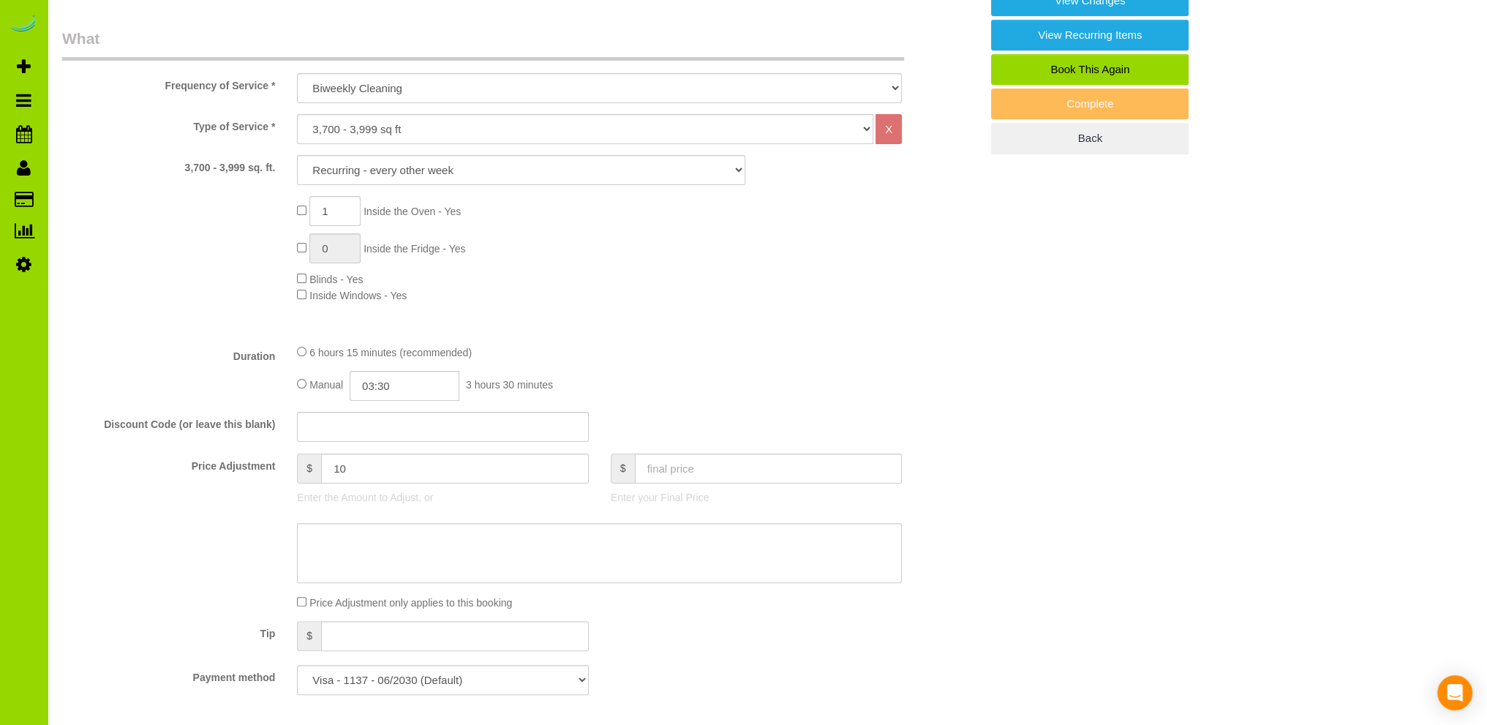 The height and width of the screenshot is (725, 1487). Describe the element at coordinates (358, 296) in the screenshot. I see `span: Inside Windows - Yes` at that location.